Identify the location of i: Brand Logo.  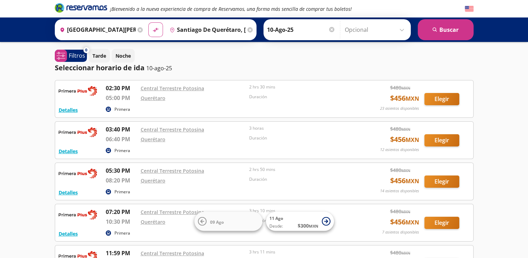
(81, 8).